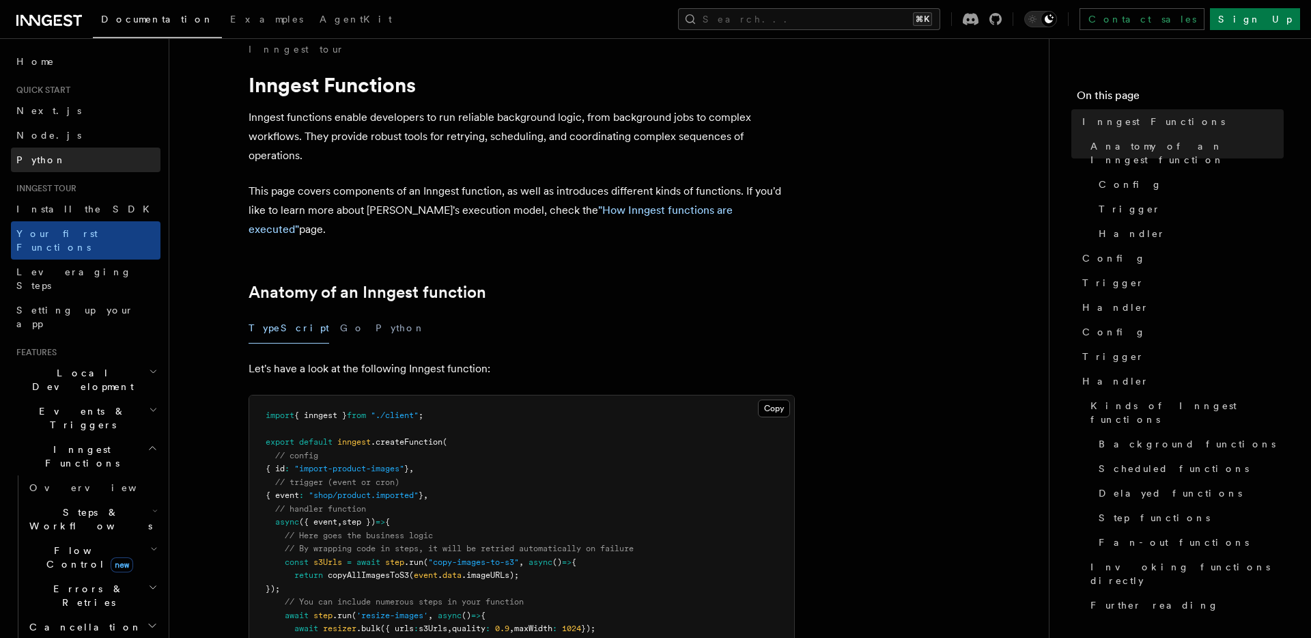 Image resolution: width=1311 pixels, height=638 pixels. I want to click on span: Config, so click(1114, 332).